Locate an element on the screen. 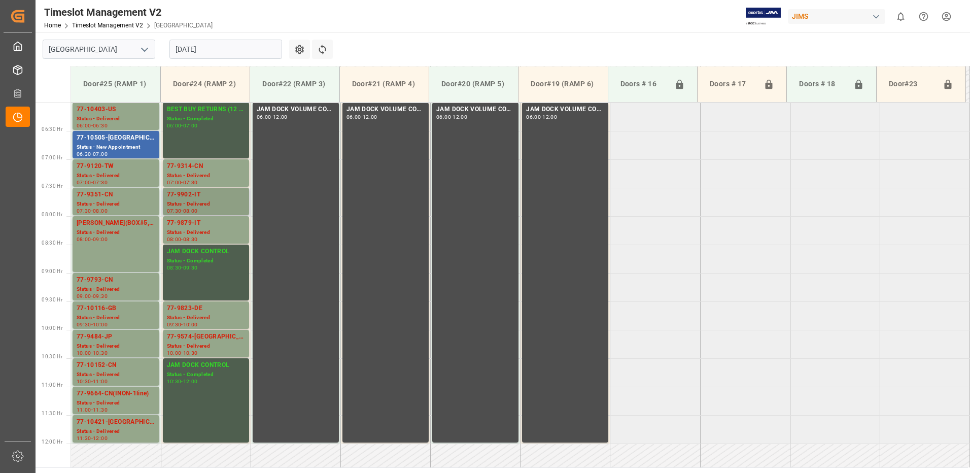  button: Help Center is located at coordinates (923, 16).